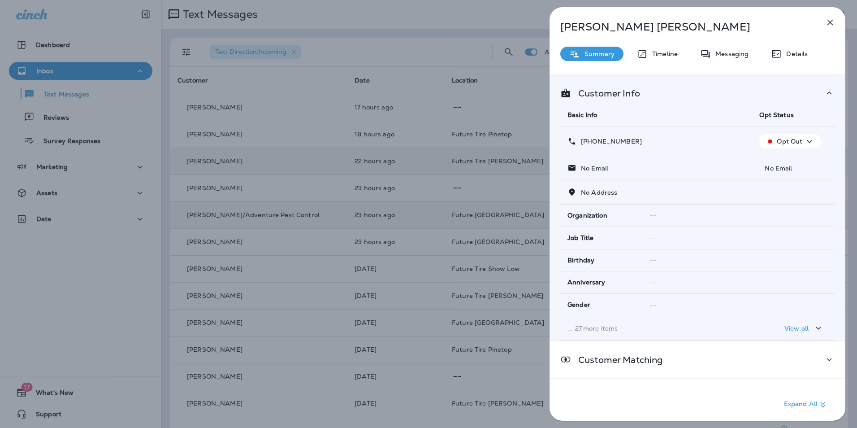  I want to click on button: Opt Out, so click(791, 141).